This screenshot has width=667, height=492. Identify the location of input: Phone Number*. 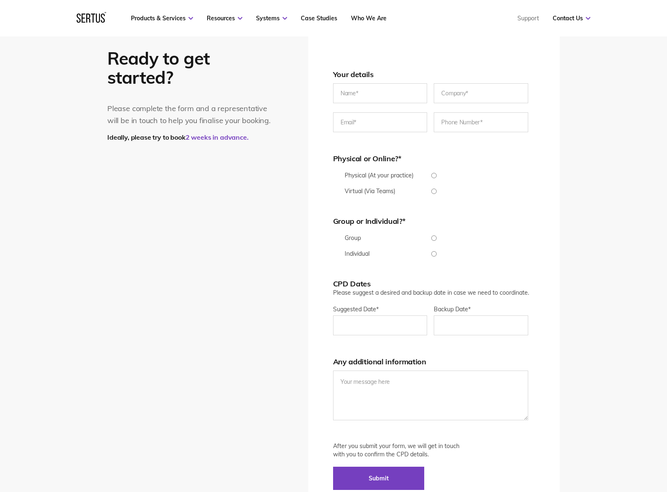
(481, 122).